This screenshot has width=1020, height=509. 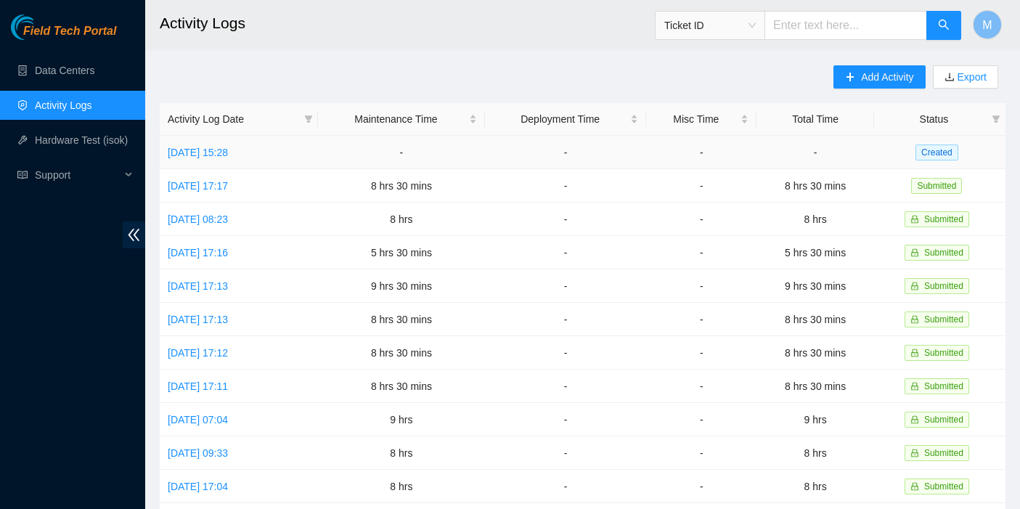 I want to click on img: Akamai Technologies, so click(x=42, y=27).